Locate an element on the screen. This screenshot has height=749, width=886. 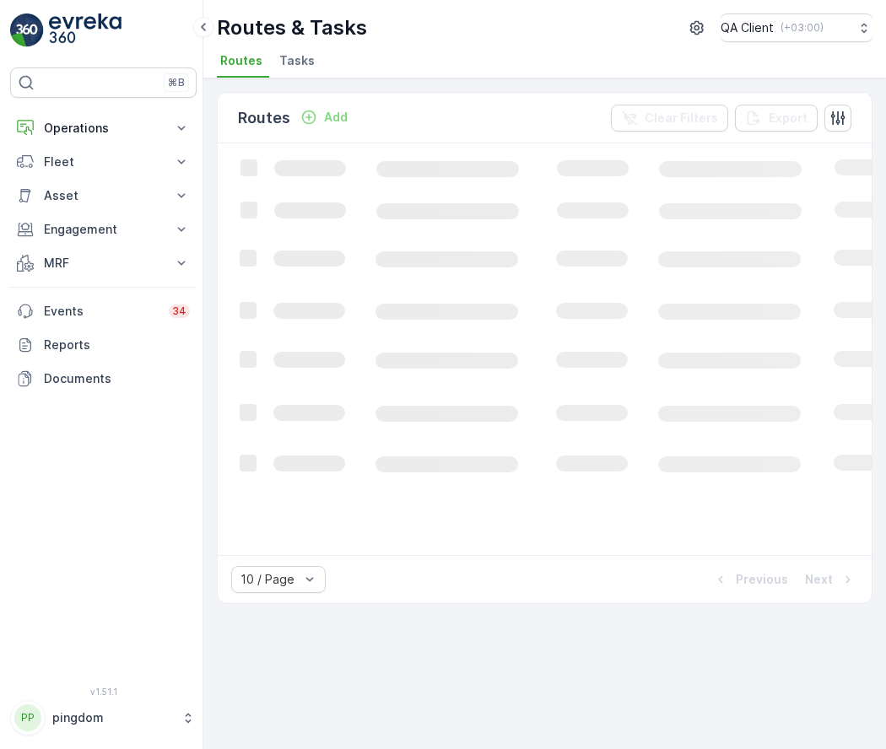
span: Routes is located at coordinates (241, 61).